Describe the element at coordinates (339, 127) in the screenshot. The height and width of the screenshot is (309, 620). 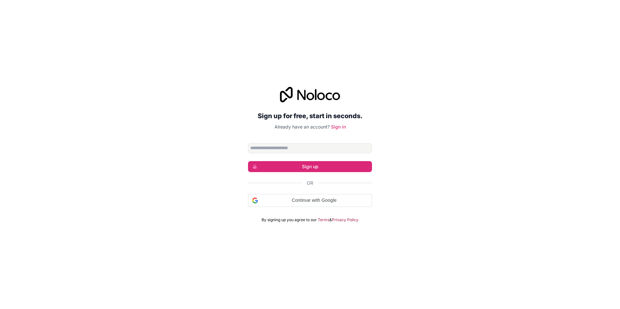
I see `a: Sign in` at that location.